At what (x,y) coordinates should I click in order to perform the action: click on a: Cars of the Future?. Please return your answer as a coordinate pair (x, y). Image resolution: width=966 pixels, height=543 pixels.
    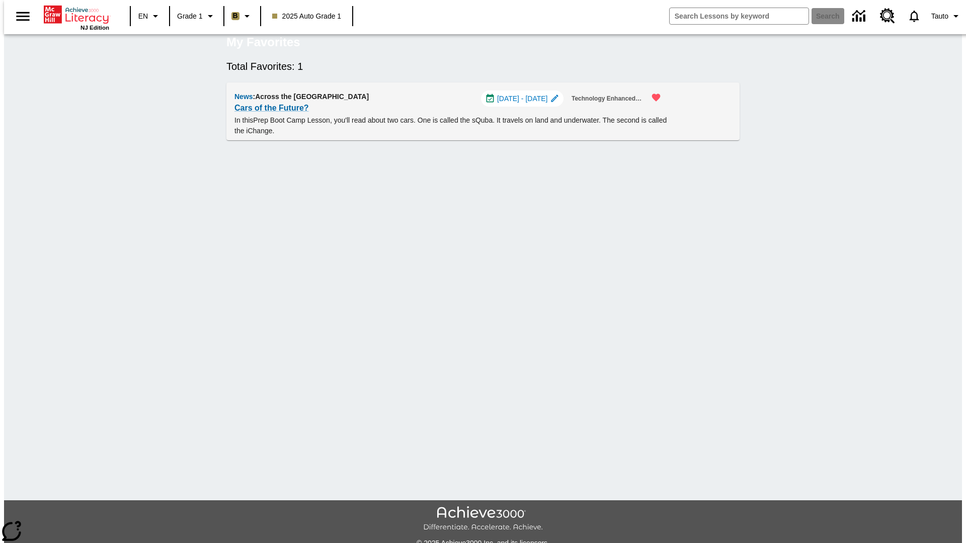
    Looking at the image, I should click on (272, 108).